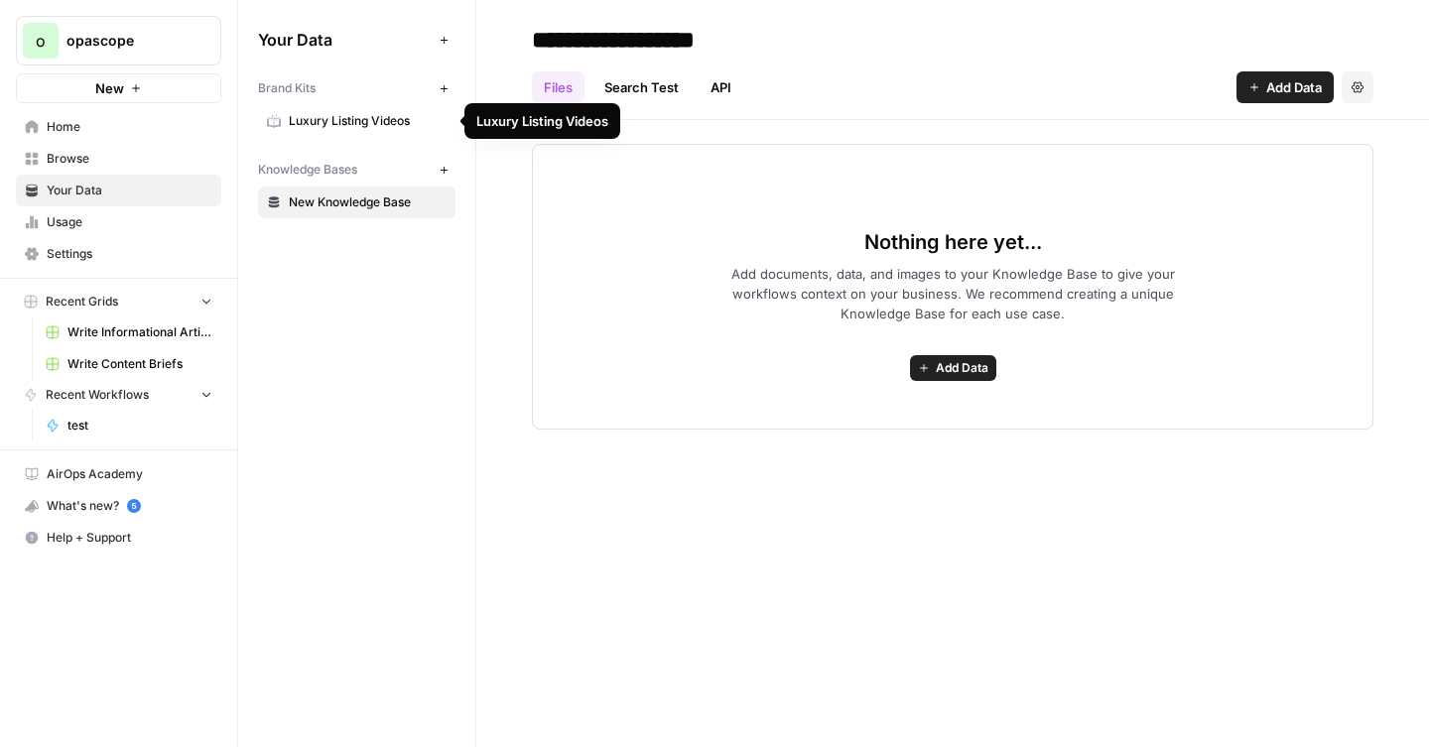  Describe the element at coordinates (118, 41) in the screenshot. I see `button: Workspace: opascope` at that location.